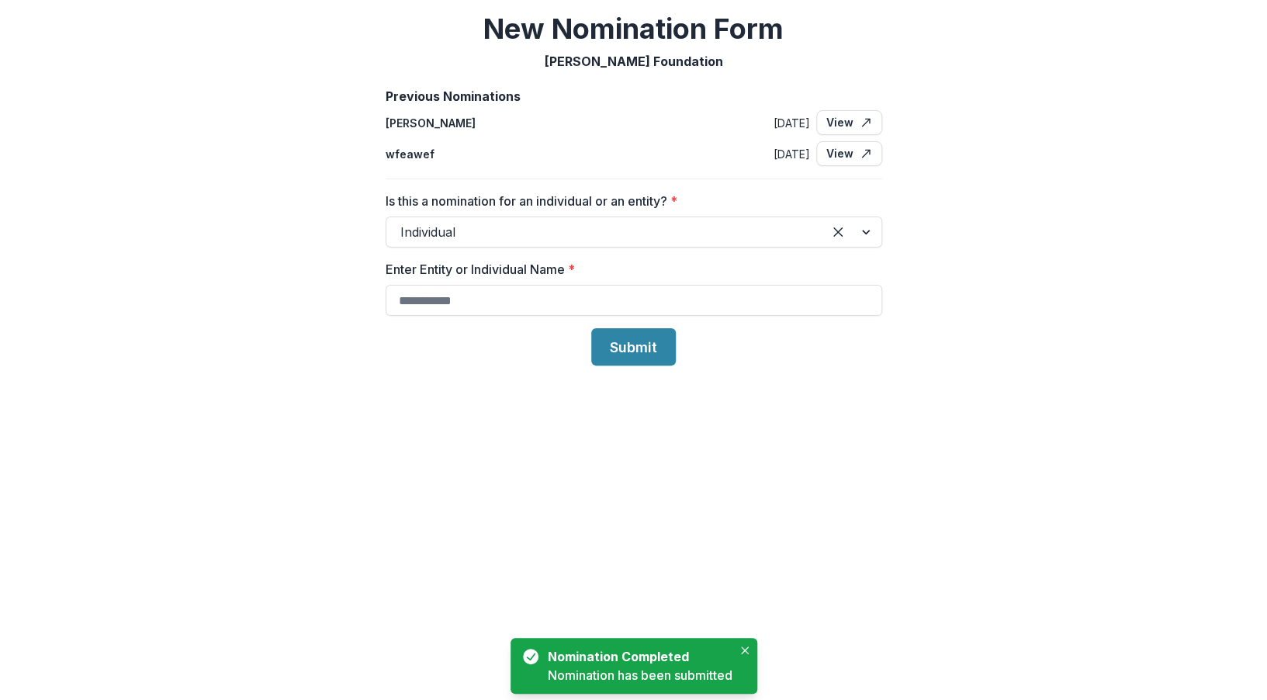 The image size is (1267, 700). Describe the element at coordinates (634, 96) in the screenshot. I see `h2: Previous Nominations` at that location.